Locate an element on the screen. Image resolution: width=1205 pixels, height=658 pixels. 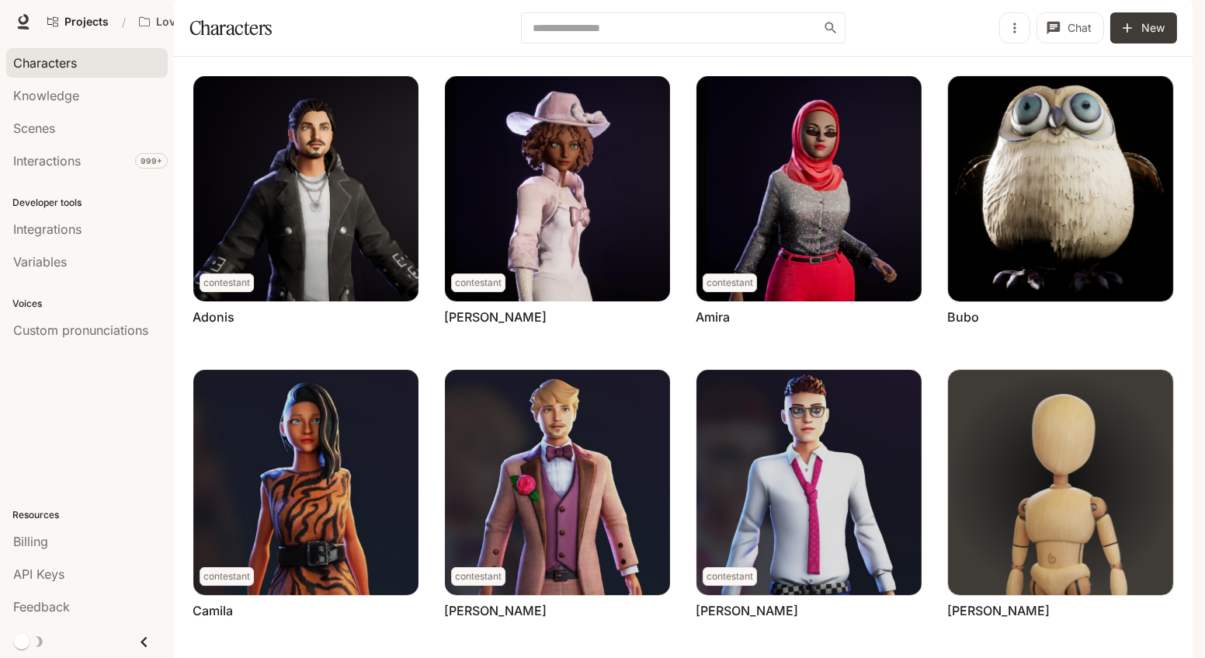
h1: Characters is located at coordinates (231, 28).